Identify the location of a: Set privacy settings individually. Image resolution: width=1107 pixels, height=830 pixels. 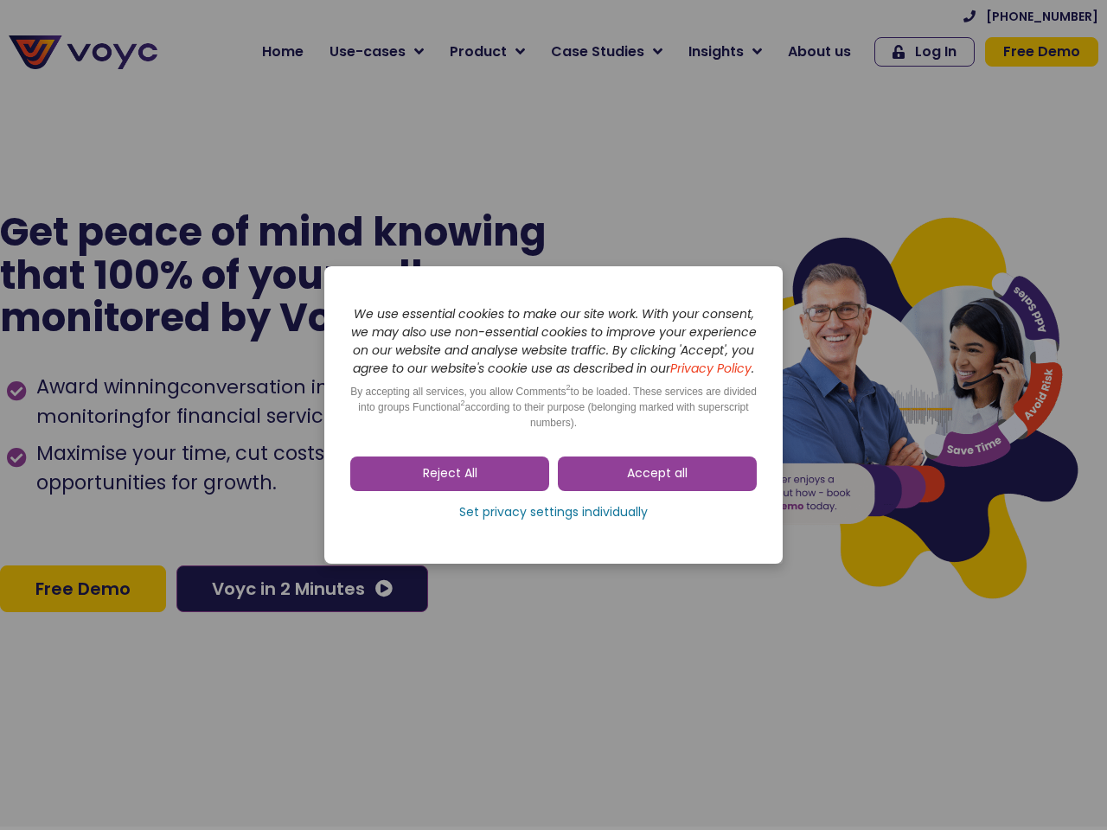
(553, 513).